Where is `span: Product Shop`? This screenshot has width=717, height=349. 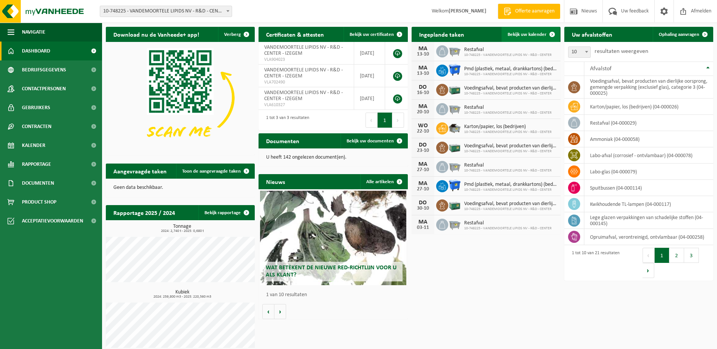
span: Product Shop is located at coordinates (39, 202).